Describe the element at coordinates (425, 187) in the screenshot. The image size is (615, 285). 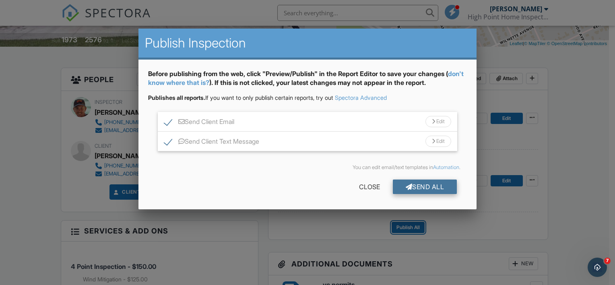
I see `div: Send All` at that location.